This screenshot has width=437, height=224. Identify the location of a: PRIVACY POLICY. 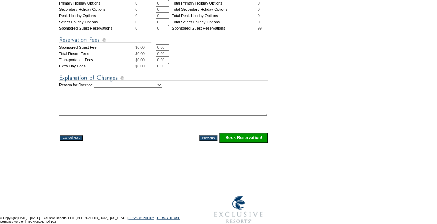
(141, 218).